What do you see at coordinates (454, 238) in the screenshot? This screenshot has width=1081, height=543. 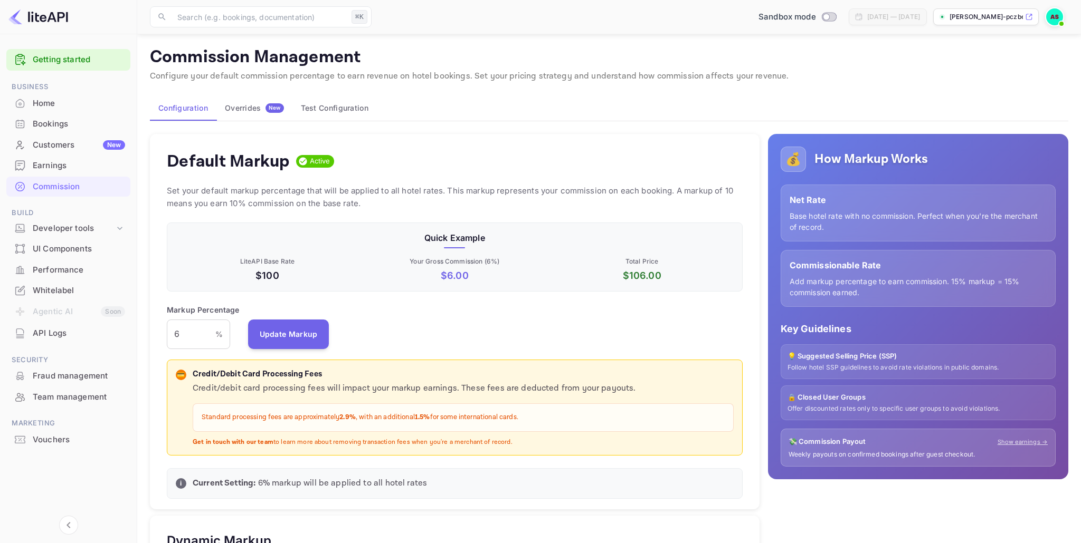 I see `p: Quick Example` at bounding box center [454, 238].